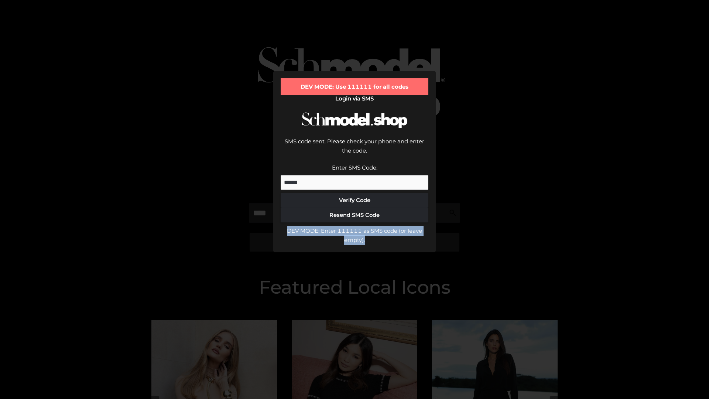 This screenshot has width=709, height=399. What do you see at coordinates (354, 87) in the screenshot?
I see `div: DEV MODE: Use 111111 for all codes` at bounding box center [354, 87].